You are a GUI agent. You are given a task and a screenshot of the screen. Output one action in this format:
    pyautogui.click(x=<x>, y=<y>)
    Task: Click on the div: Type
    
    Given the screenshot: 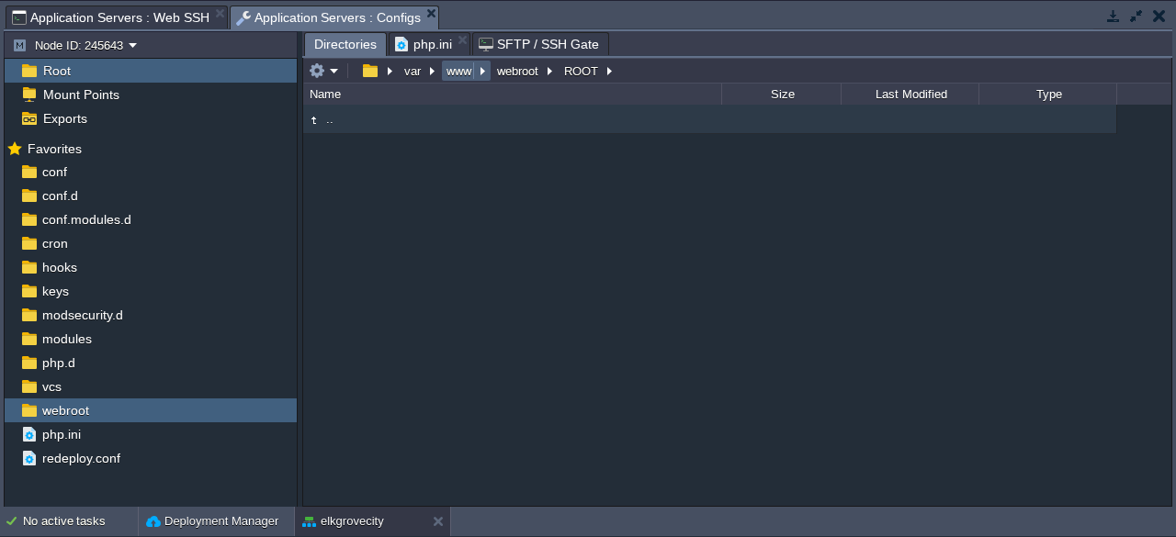 What is the action you would take?
    pyautogui.click(x=1048, y=94)
    